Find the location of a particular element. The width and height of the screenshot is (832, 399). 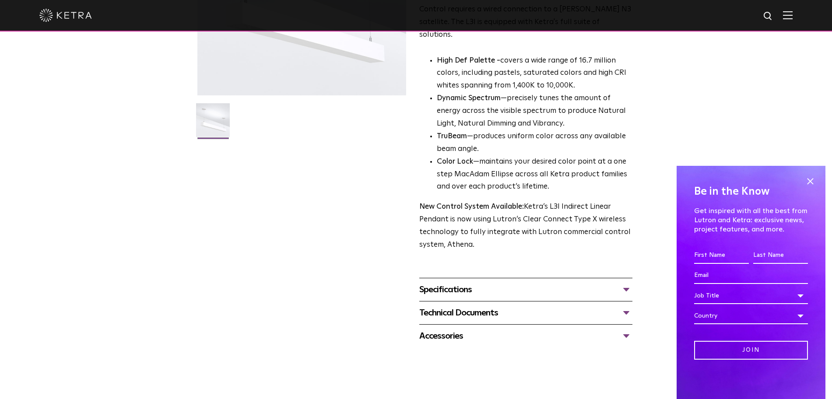

div: Accessories is located at coordinates (526, 336).